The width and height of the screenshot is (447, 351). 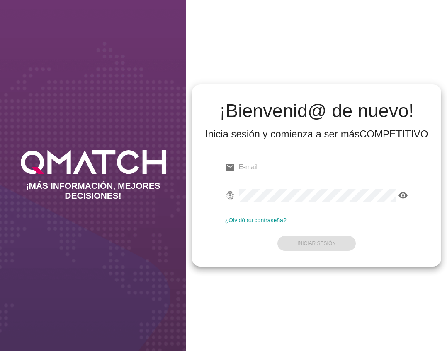 I want to click on i: fingerprint, so click(x=230, y=196).